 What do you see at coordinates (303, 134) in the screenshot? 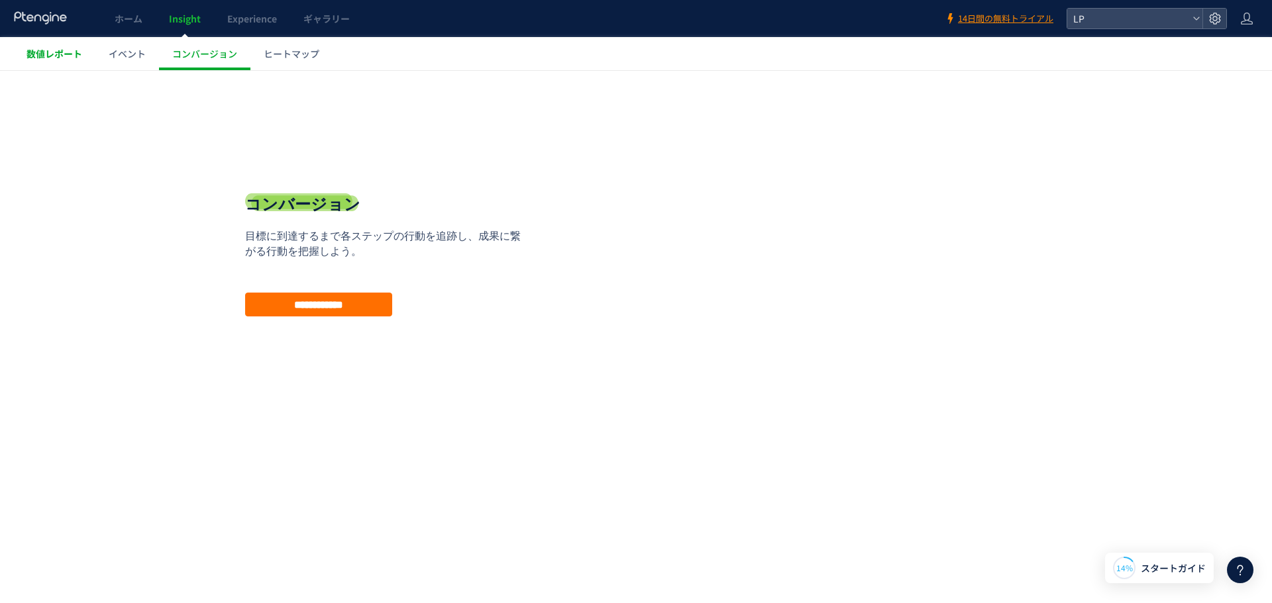
I see `h1: コンバージョン` at bounding box center [303, 134].